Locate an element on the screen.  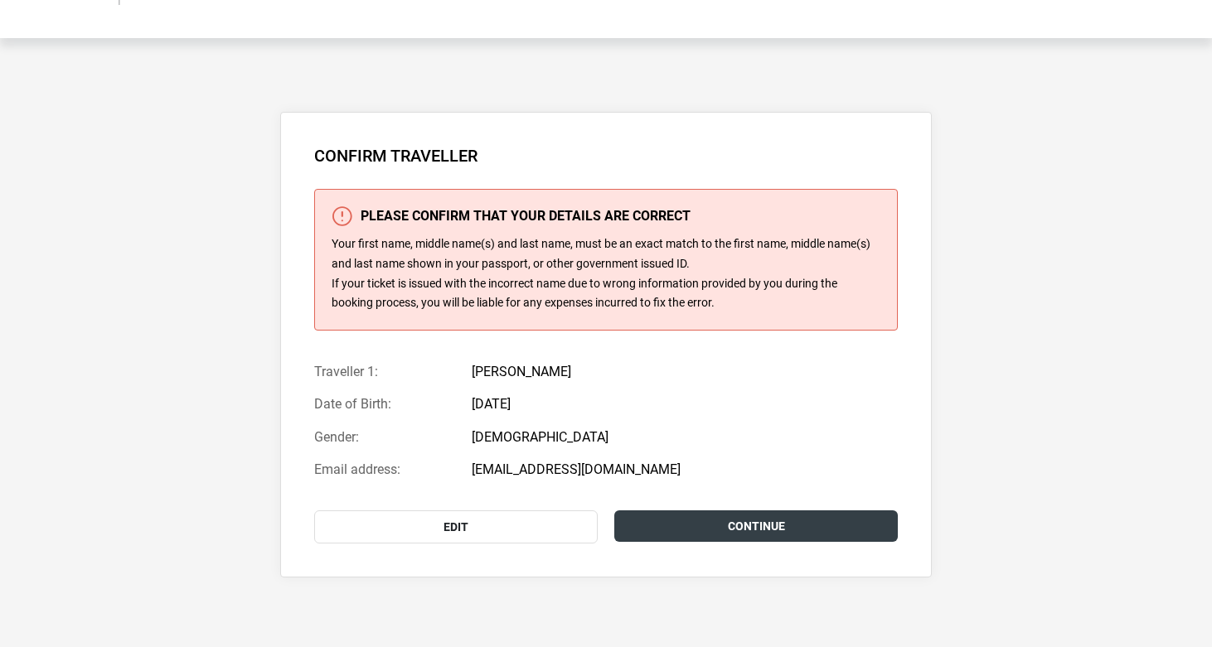
h2: Confirm Traveller is located at coordinates (606, 156).